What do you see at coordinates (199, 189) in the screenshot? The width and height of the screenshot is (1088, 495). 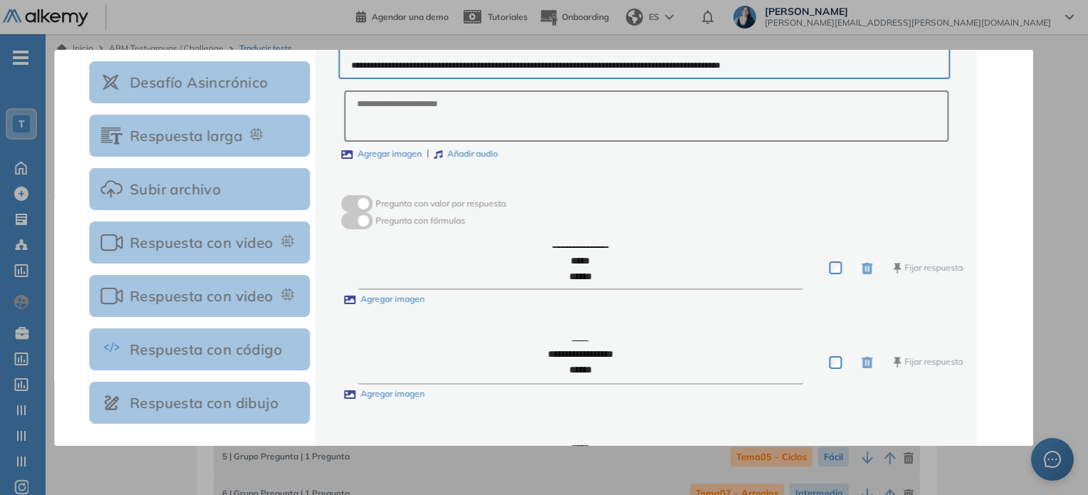 I see `button: Subir archivo` at bounding box center [199, 189].